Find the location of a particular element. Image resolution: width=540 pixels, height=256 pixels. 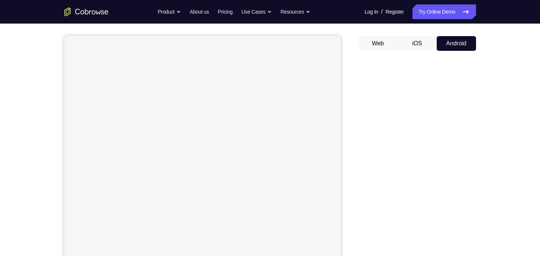

a: Log In is located at coordinates (372, 12).